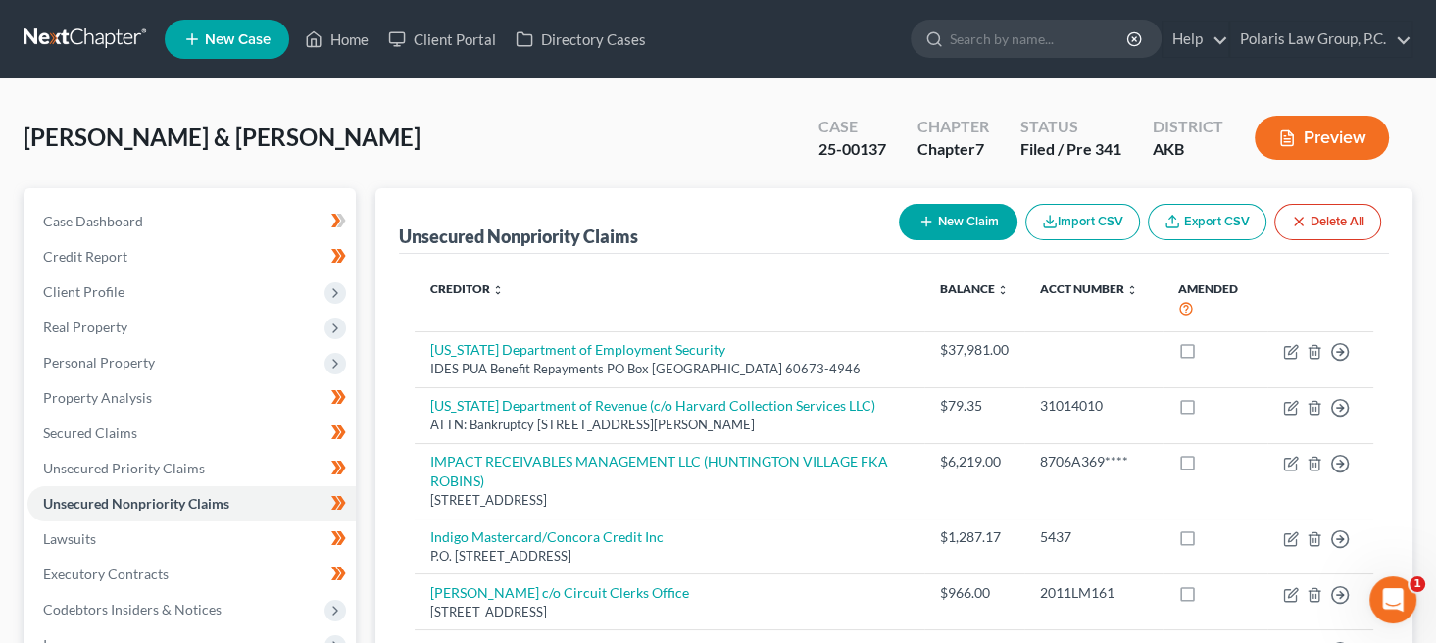  Describe the element at coordinates (1215, 300) in the screenshot. I see `th: Amended` at that location.